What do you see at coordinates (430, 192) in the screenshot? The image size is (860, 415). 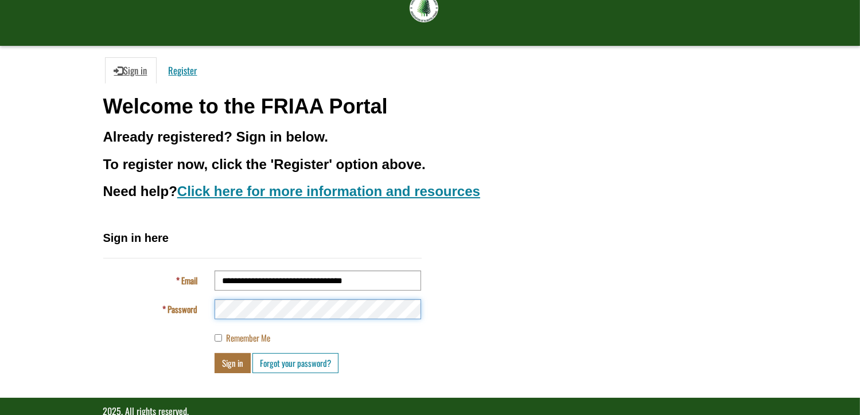 I see `h3: Need help?` at bounding box center [430, 192].